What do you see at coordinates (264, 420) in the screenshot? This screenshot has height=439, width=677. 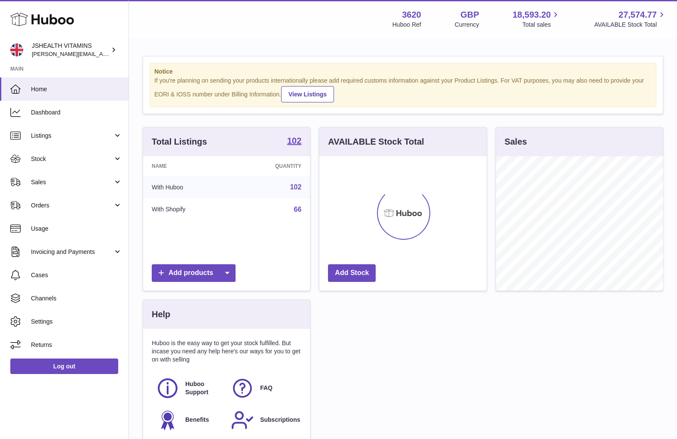 I see `a: Subscriptions` at bounding box center [264, 420].